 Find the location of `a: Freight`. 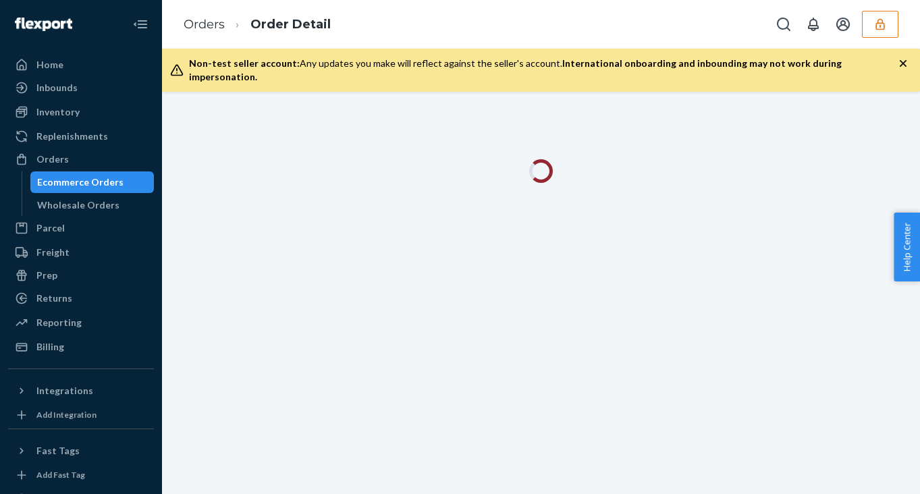

a: Freight is located at coordinates (81, 252).